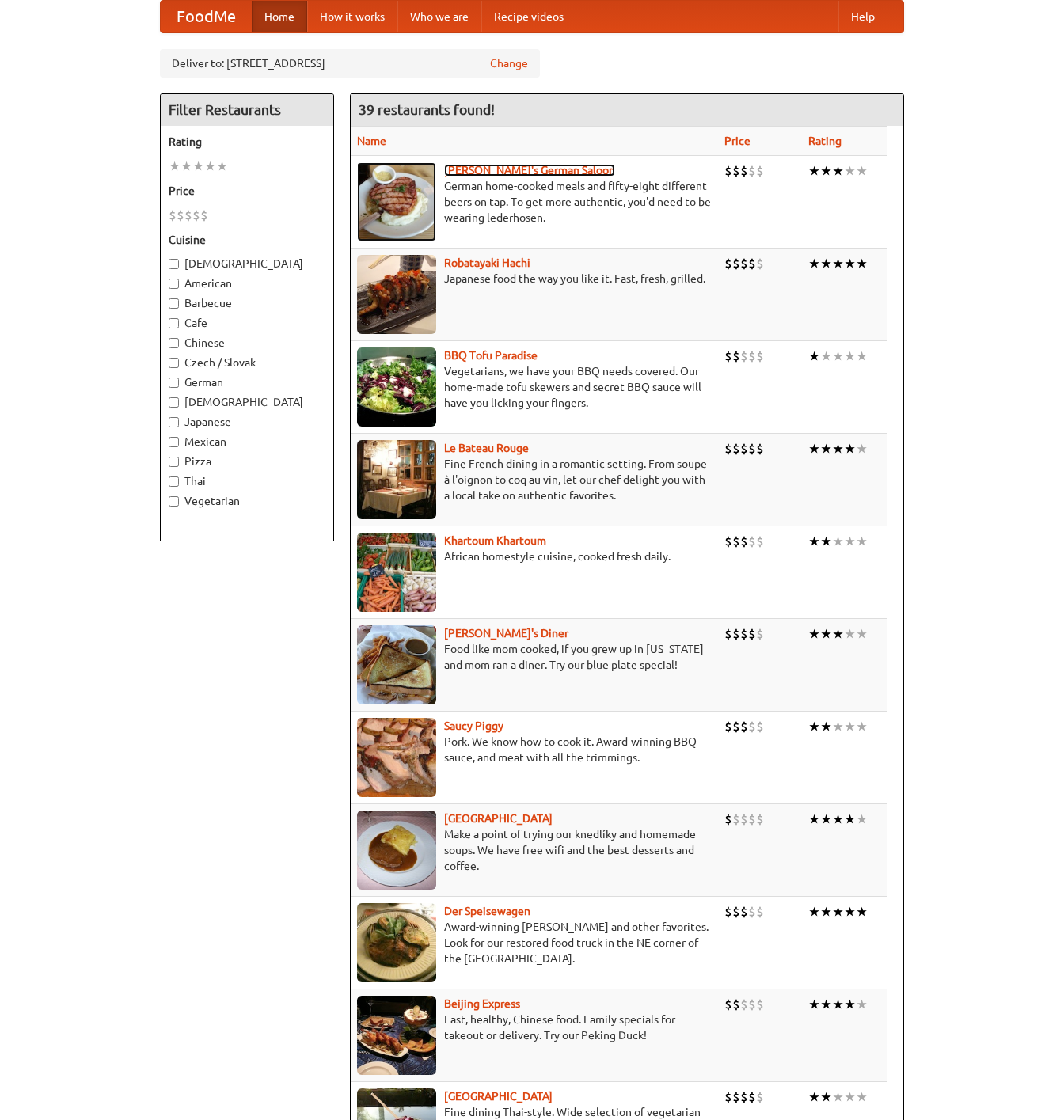  I want to click on a: Khartoum Khartoum, so click(495, 541).